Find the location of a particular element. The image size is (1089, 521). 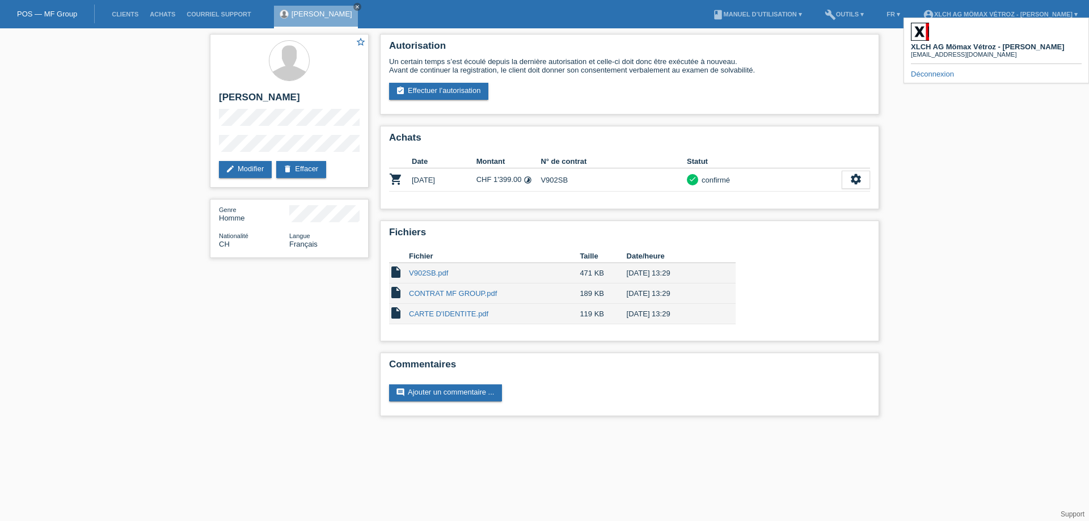

i: edit is located at coordinates (230, 169).